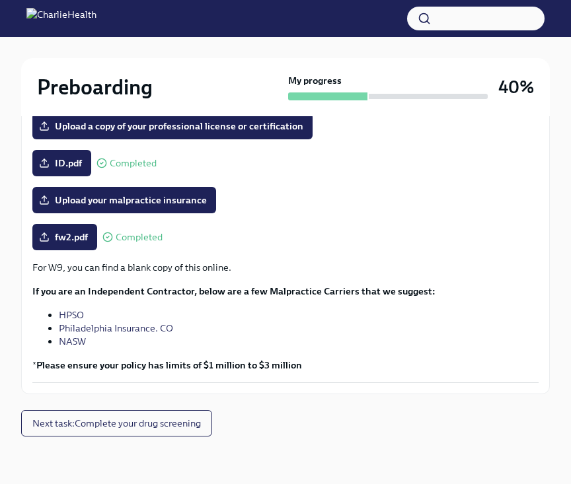  I want to click on span: fw2.pdf, so click(65, 237).